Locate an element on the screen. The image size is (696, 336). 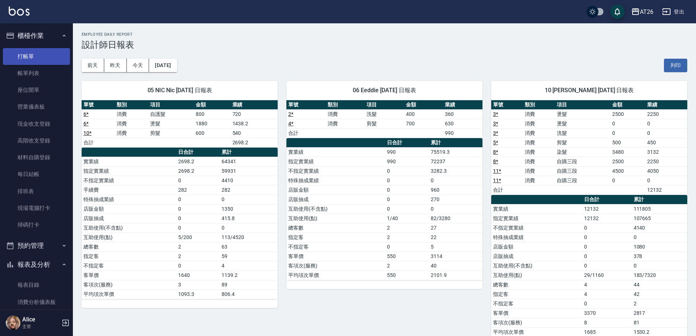
td: 2698.2 is located at coordinates (198, 161).